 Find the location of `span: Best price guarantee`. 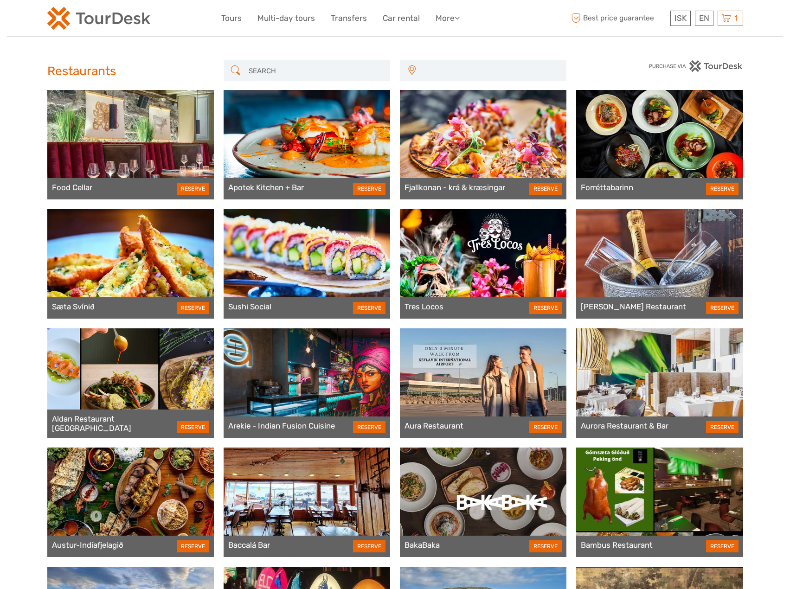

span: Best price guarantee is located at coordinates (618, 18).